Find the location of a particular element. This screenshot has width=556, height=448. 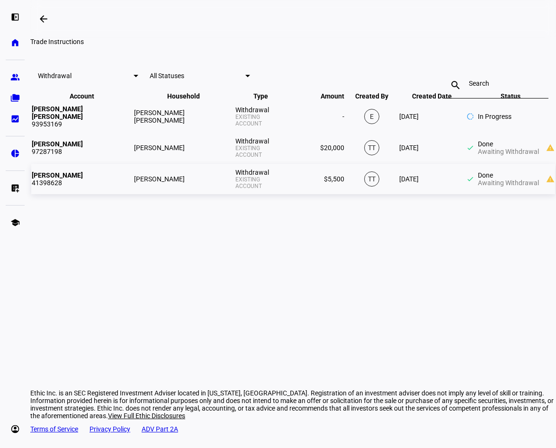

td: 41398628 is located at coordinates (82, 179).